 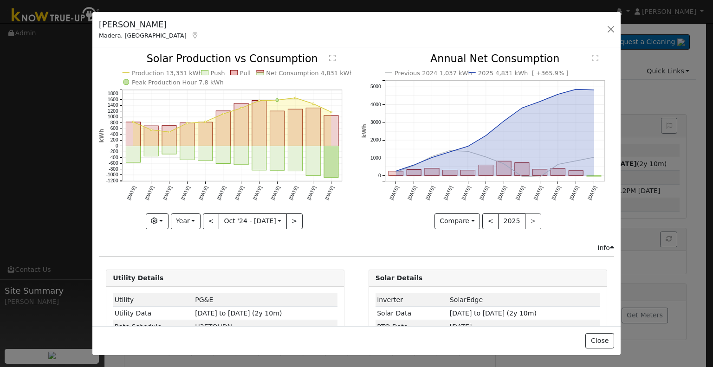 What do you see at coordinates (457, 221) in the screenshot?
I see `button: Compare` at bounding box center [457, 221].